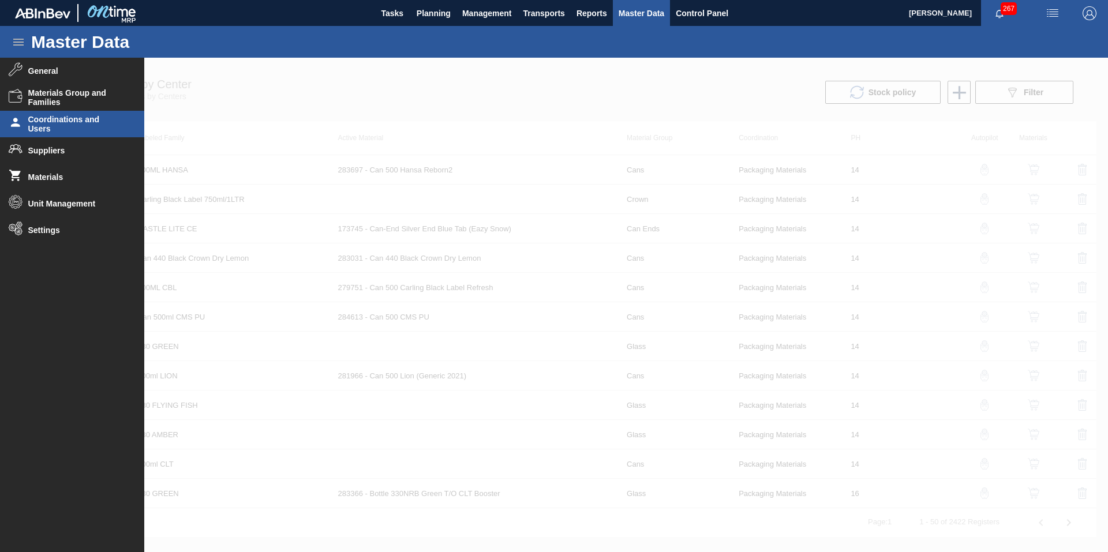  Describe the element at coordinates (76, 124) in the screenshot. I see `span: Coordinations and Users` at that location.